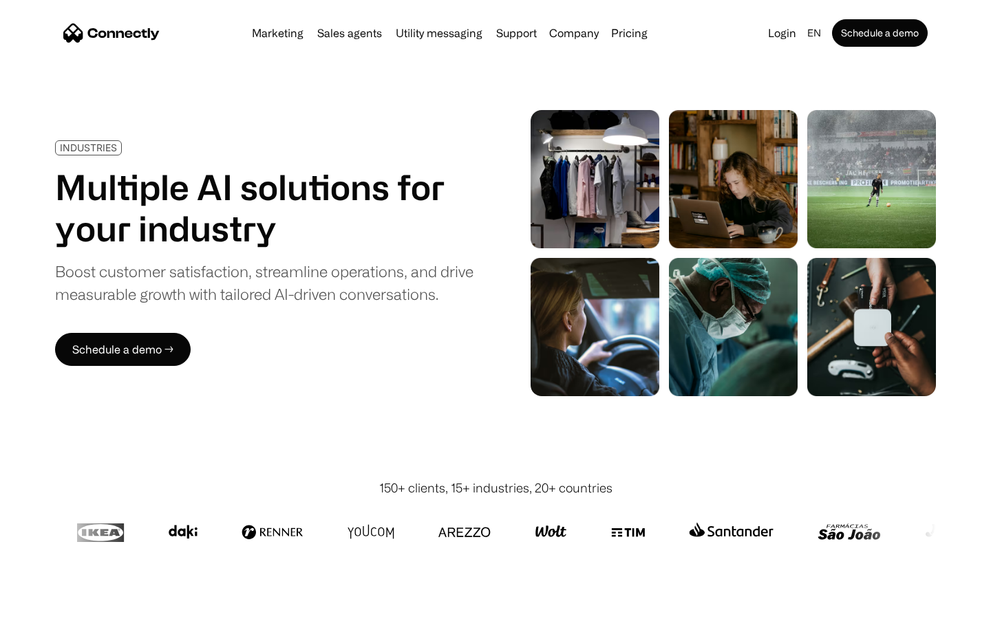 The image size is (991, 619). I want to click on div: en, so click(814, 33).